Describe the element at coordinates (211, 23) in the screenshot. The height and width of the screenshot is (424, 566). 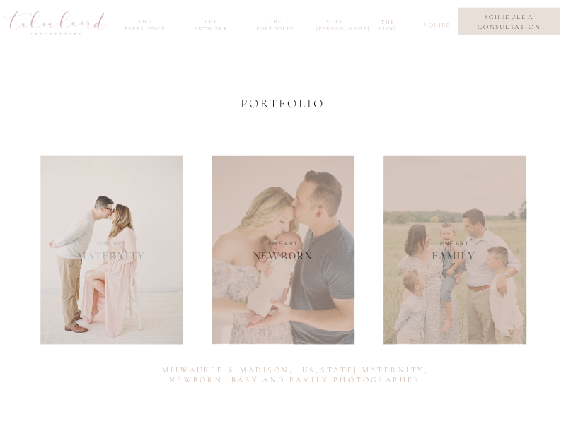
I see `a: the Artwork` at that location.